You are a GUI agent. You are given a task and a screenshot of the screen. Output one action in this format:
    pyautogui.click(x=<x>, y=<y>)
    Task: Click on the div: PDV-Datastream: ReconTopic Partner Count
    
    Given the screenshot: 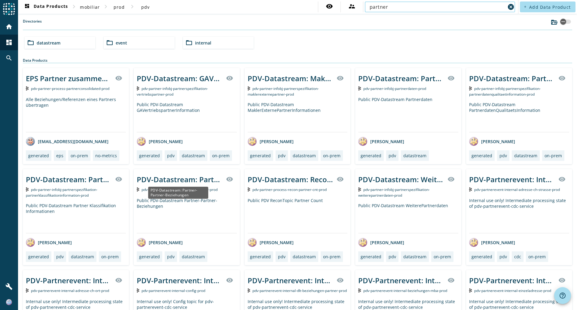 What is the action you would take?
    pyautogui.click(x=290, y=179)
    